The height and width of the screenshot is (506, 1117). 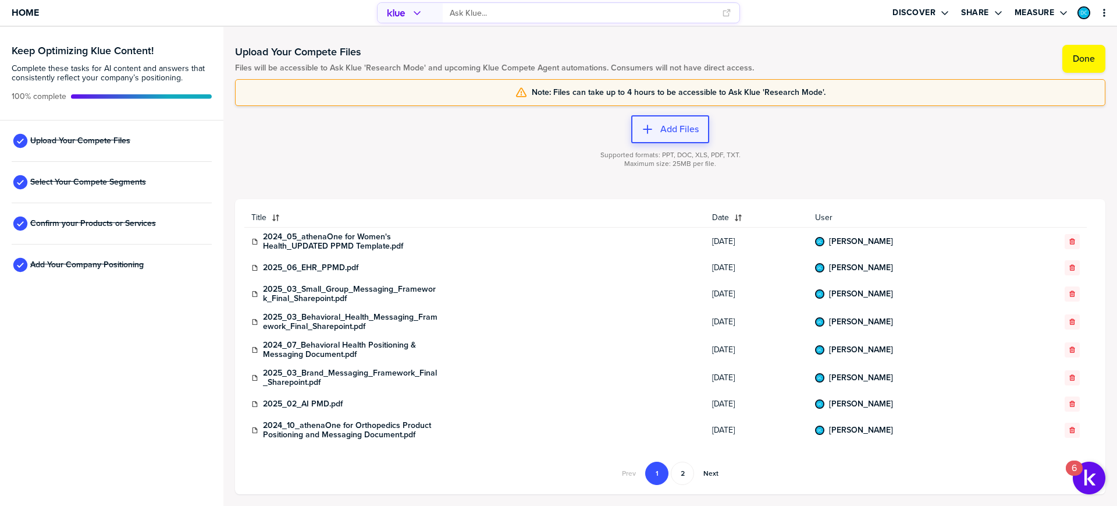 I want to click on a: 2025_06_EHR_PPMD.pdf, so click(x=311, y=268).